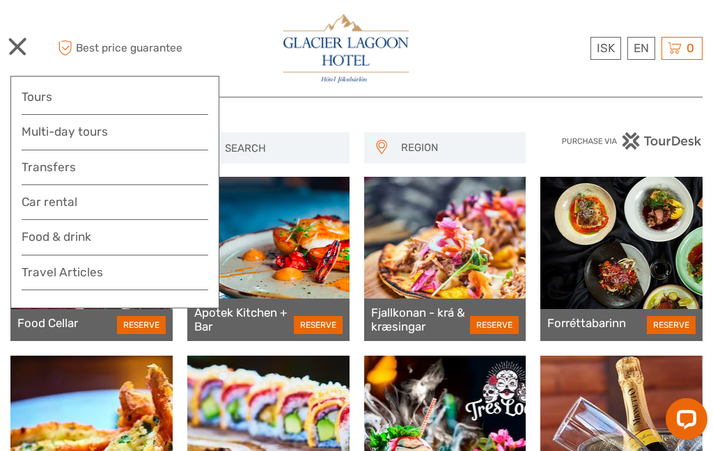 This screenshot has height=451, width=713. What do you see at coordinates (115, 241) in the screenshot?
I see `a: Food & drink` at bounding box center [115, 241].